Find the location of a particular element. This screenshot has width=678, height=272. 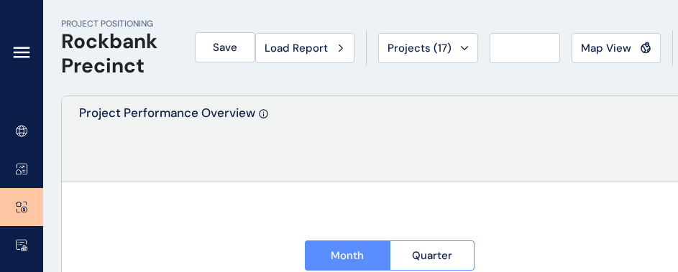

p: Project Performance Overview is located at coordinates (167, 143).